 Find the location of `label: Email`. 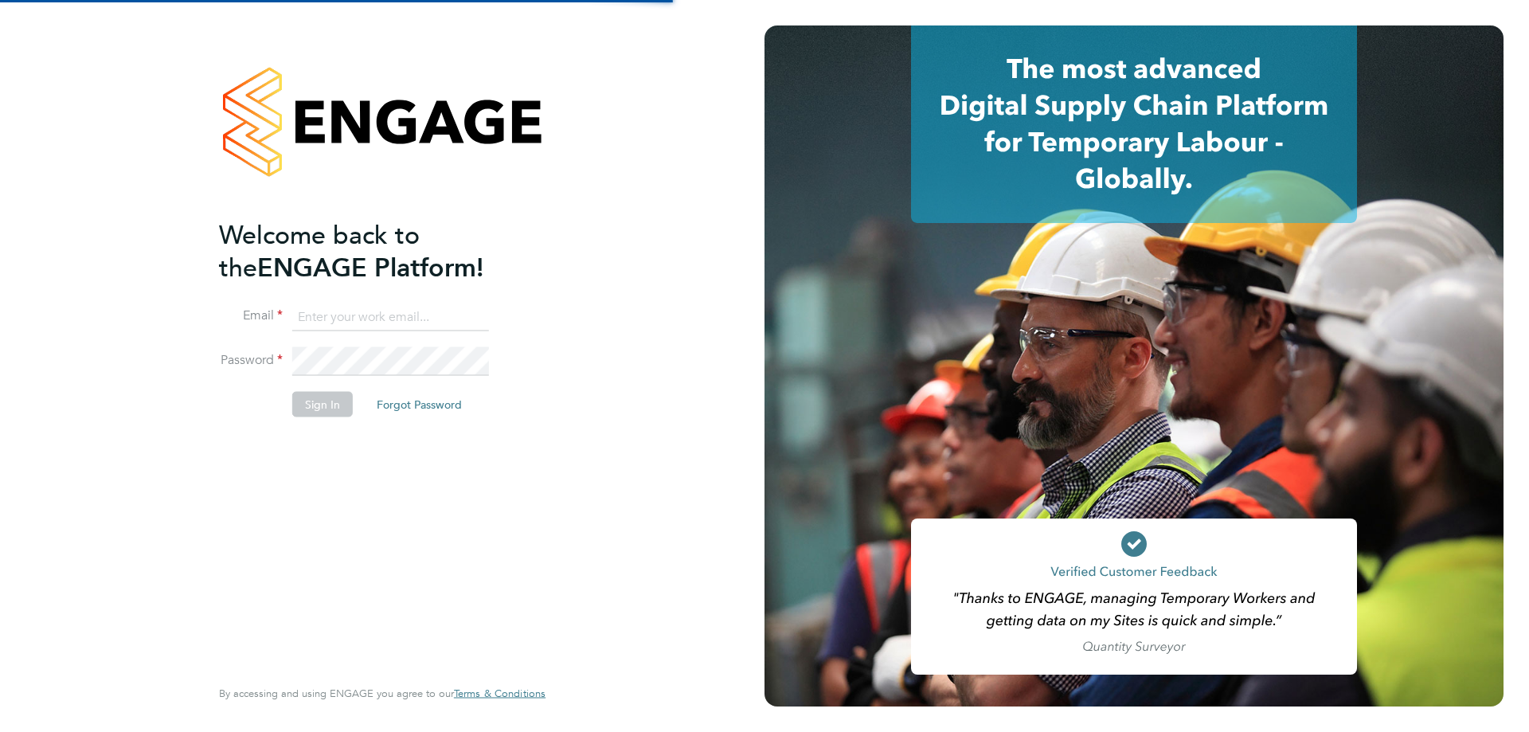

label: Email is located at coordinates (251, 315).